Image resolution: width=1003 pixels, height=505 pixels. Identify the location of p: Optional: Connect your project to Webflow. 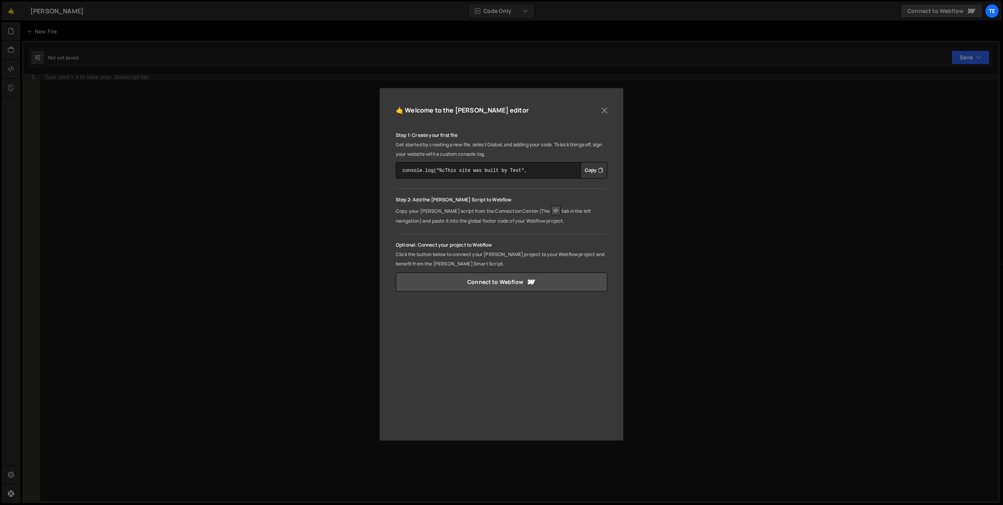
(502, 245).